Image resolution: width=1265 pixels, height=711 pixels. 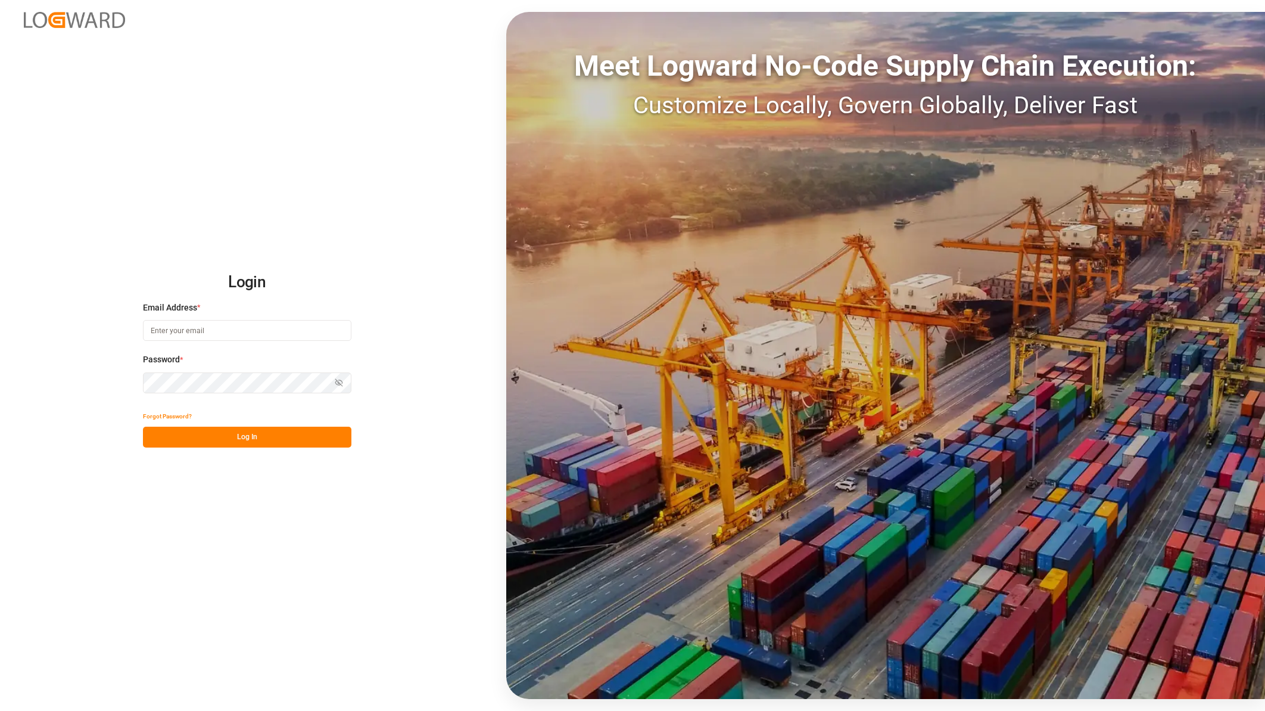 What do you see at coordinates (886, 105) in the screenshot?
I see `div: Customize Locally, Govern Globally, Deliver Fast` at bounding box center [886, 105].